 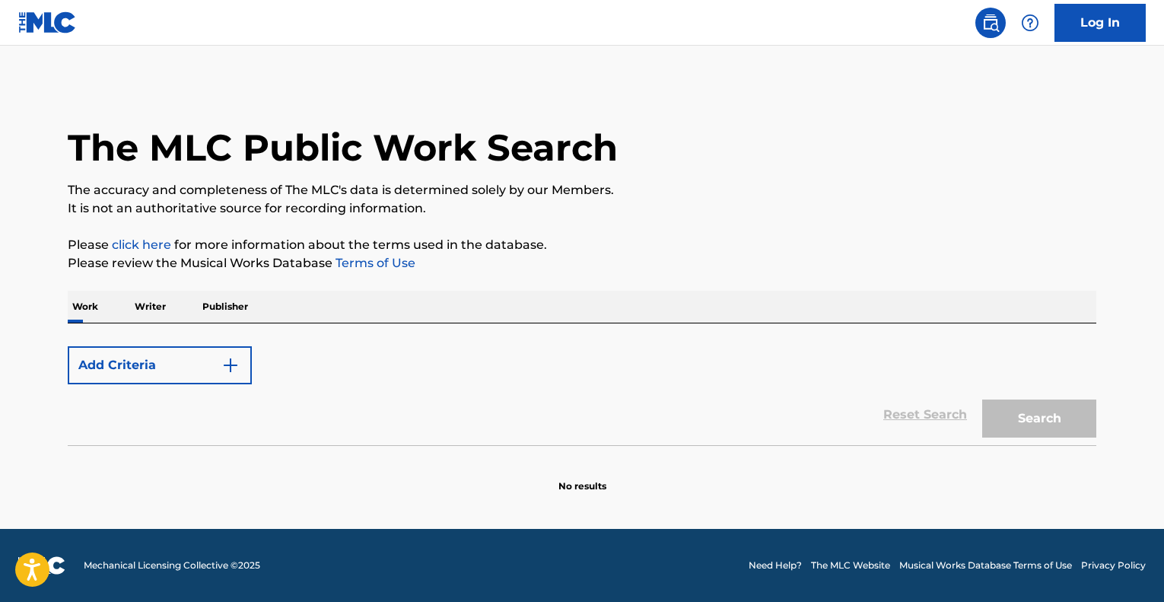 I want to click on a: Public Search, so click(x=990, y=23).